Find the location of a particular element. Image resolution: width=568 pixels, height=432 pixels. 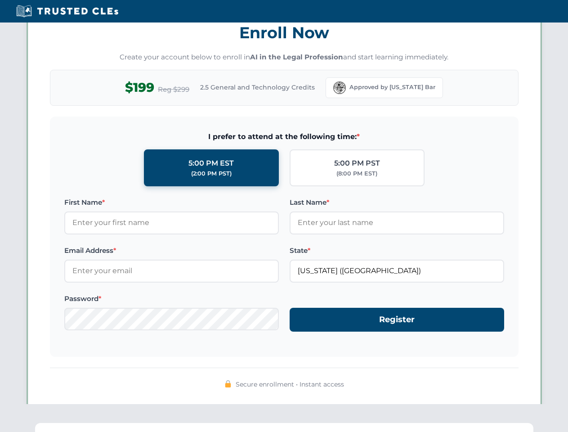

div: 5:00 PM EST is located at coordinates (211, 163).